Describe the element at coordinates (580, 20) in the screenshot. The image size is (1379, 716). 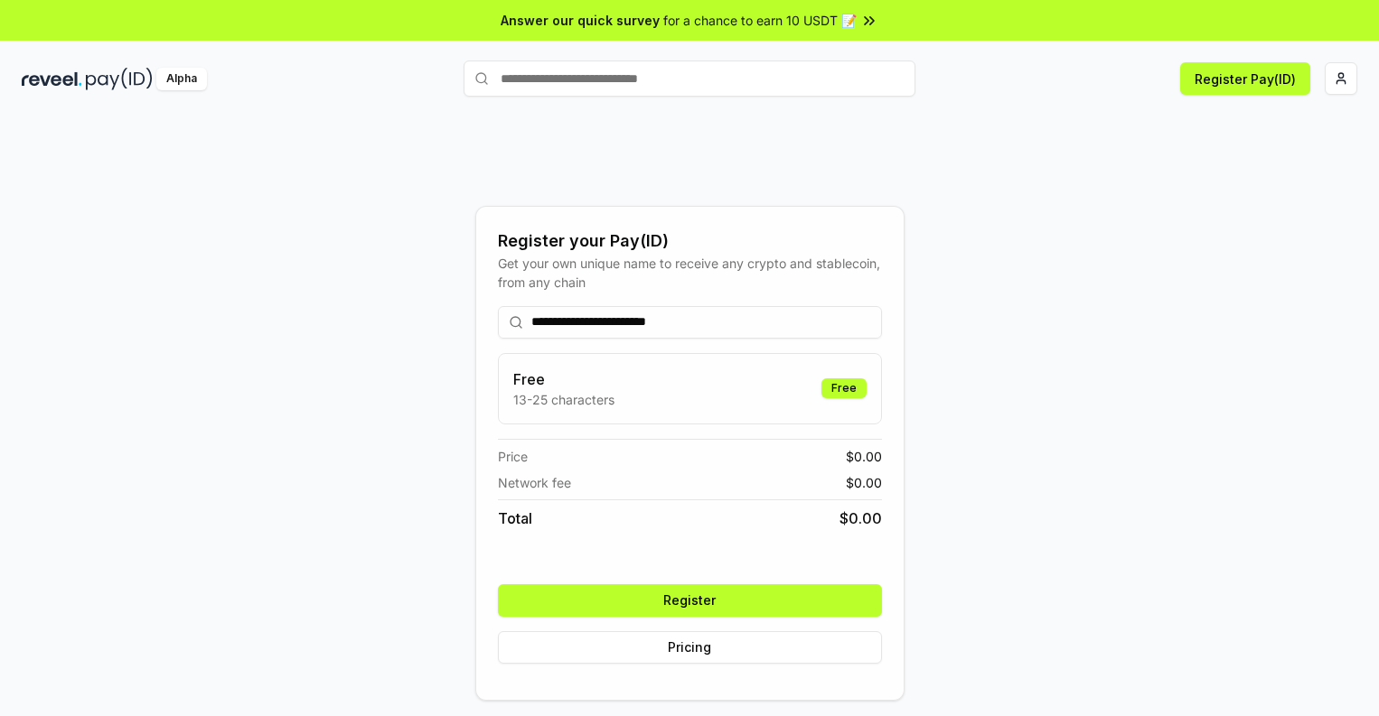
I see `span: Answer our quick survey` at that location.